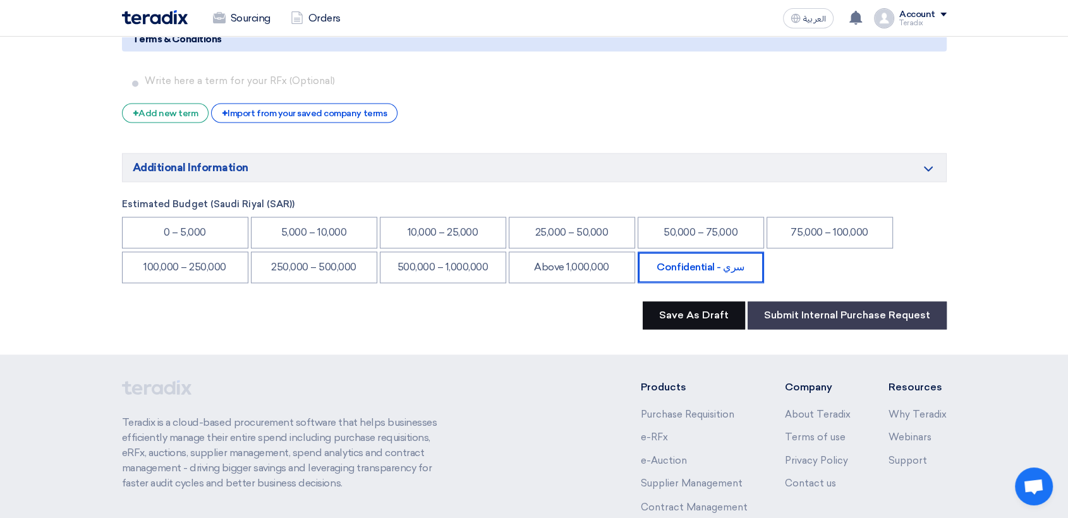 The width and height of the screenshot is (1068, 518). I want to click on li: Confidential - سري, so click(701, 267).